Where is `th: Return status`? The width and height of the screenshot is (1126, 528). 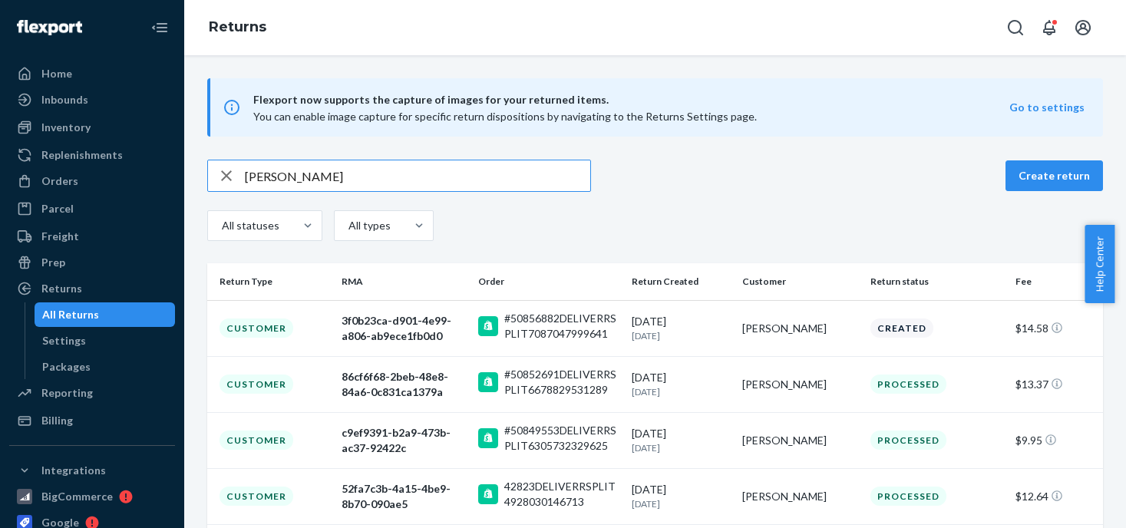
th: Return status is located at coordinates (937, 282).